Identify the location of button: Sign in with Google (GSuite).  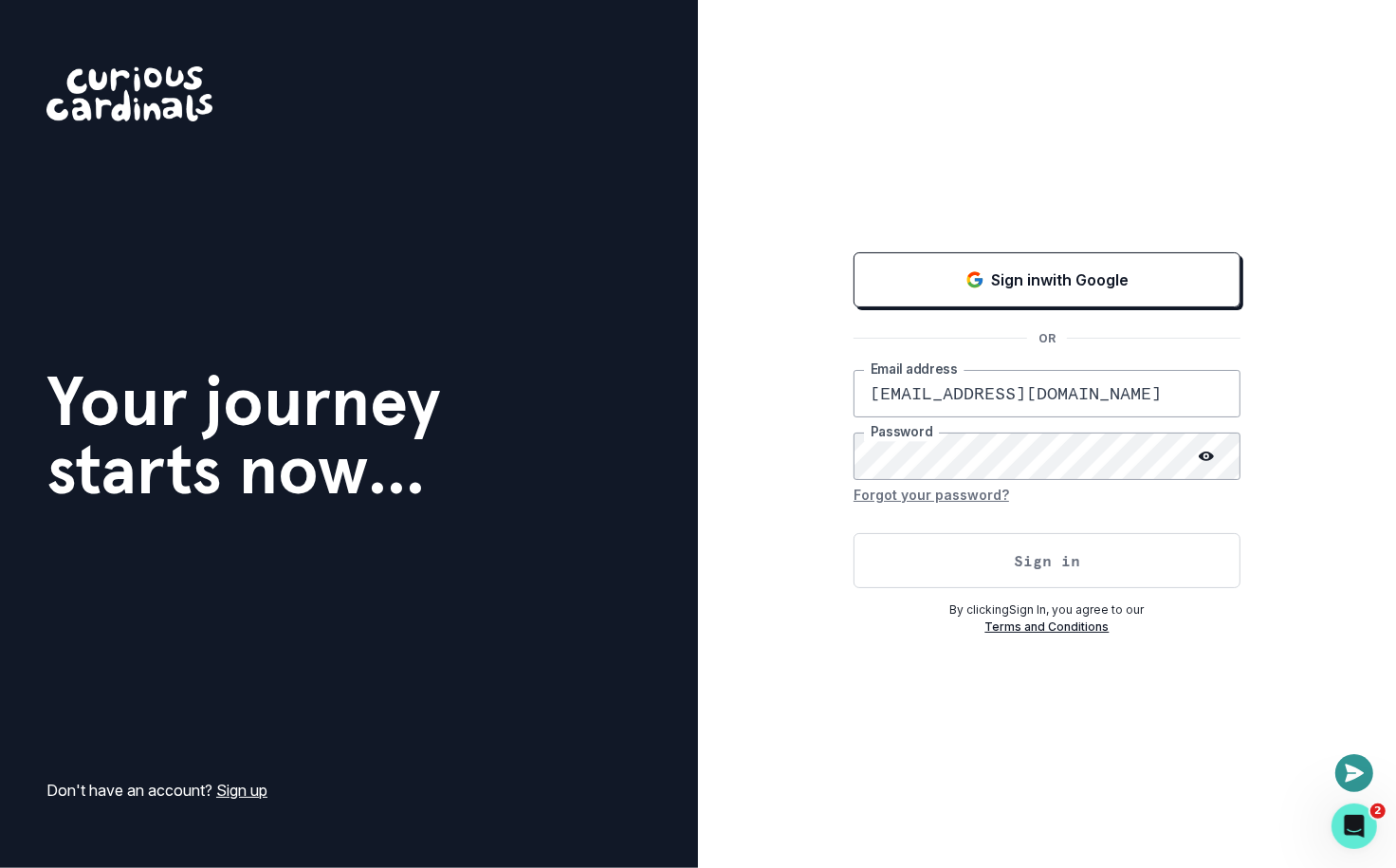
(1047, 279).